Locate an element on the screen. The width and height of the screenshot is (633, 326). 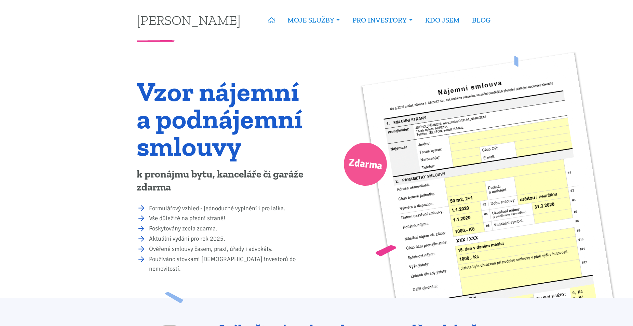
li: Poskytovány zcela zdarma. is located at coordinates (230, 229).